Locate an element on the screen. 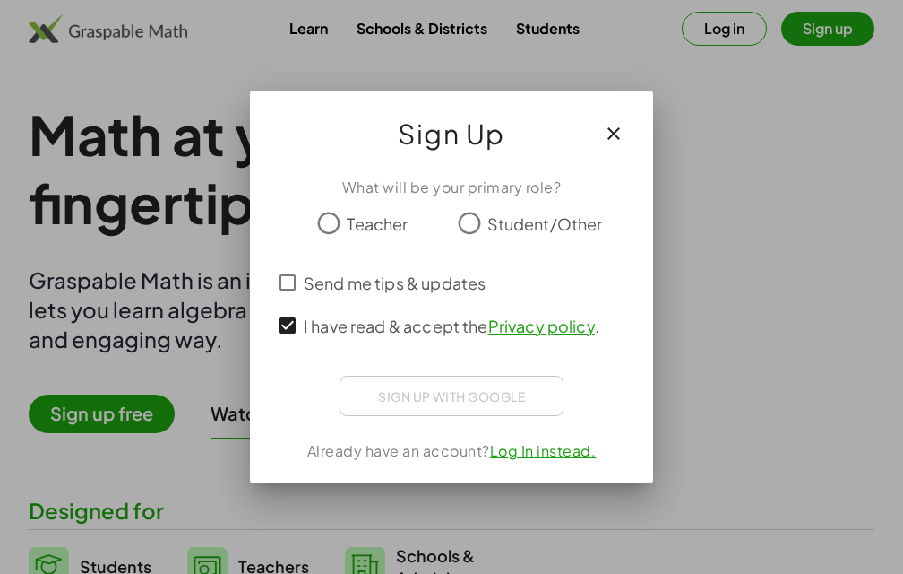 This screenshot has width=903, height=574. span: Student/Other is located at coordinates (545, 223).